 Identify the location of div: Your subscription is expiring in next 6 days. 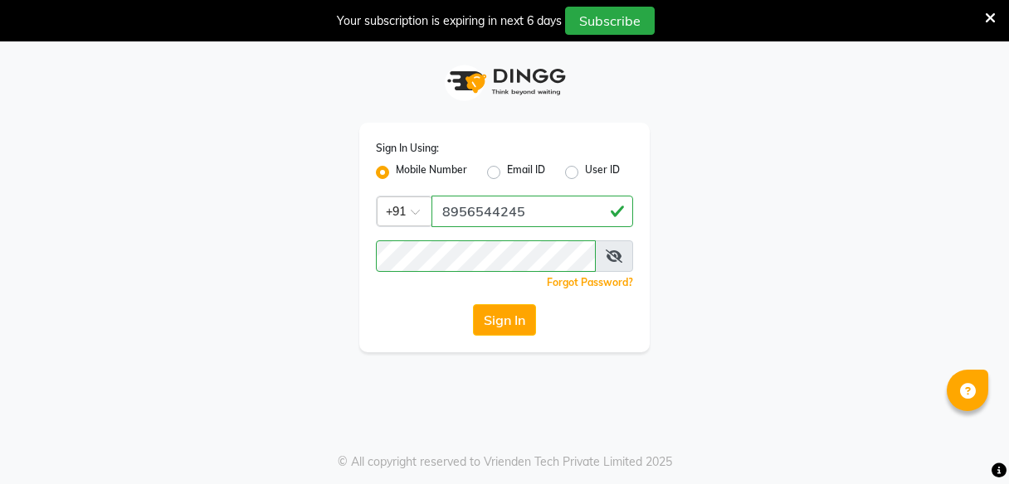
(449, 21).